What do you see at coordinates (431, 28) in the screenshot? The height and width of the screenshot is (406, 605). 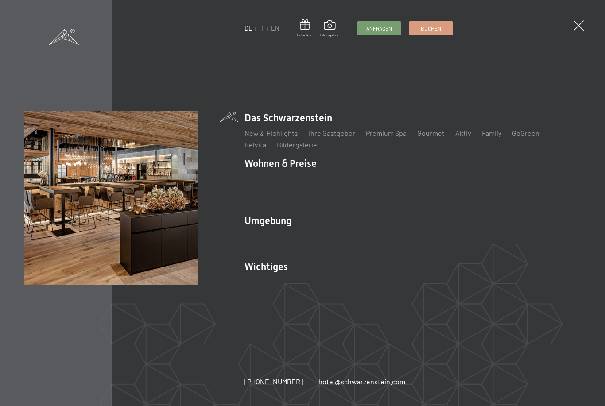 I see `span: Buchen` at bounding box center [431, 28].